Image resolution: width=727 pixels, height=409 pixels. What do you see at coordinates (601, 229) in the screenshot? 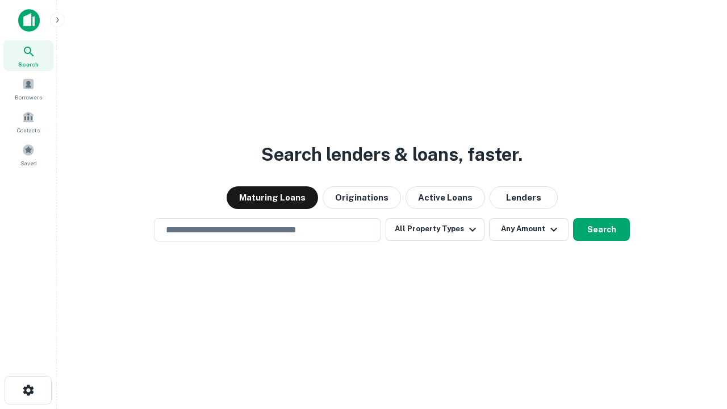
I see `button: Search` at bounding box center [601, 229].